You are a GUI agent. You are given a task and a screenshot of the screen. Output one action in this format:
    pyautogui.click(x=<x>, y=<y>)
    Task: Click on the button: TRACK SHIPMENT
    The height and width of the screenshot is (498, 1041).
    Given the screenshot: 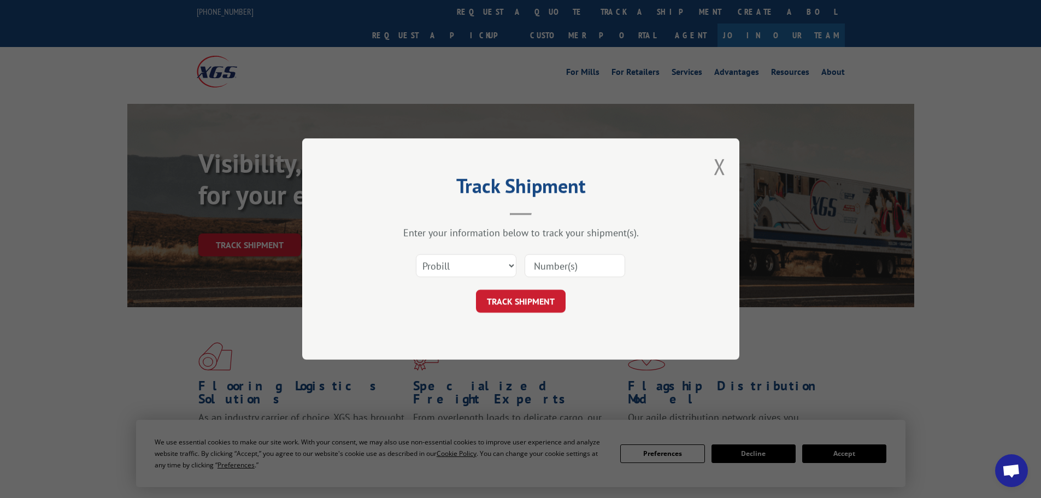 What is the action you would take?
    pyautogui.click(x=521, y=301)
    